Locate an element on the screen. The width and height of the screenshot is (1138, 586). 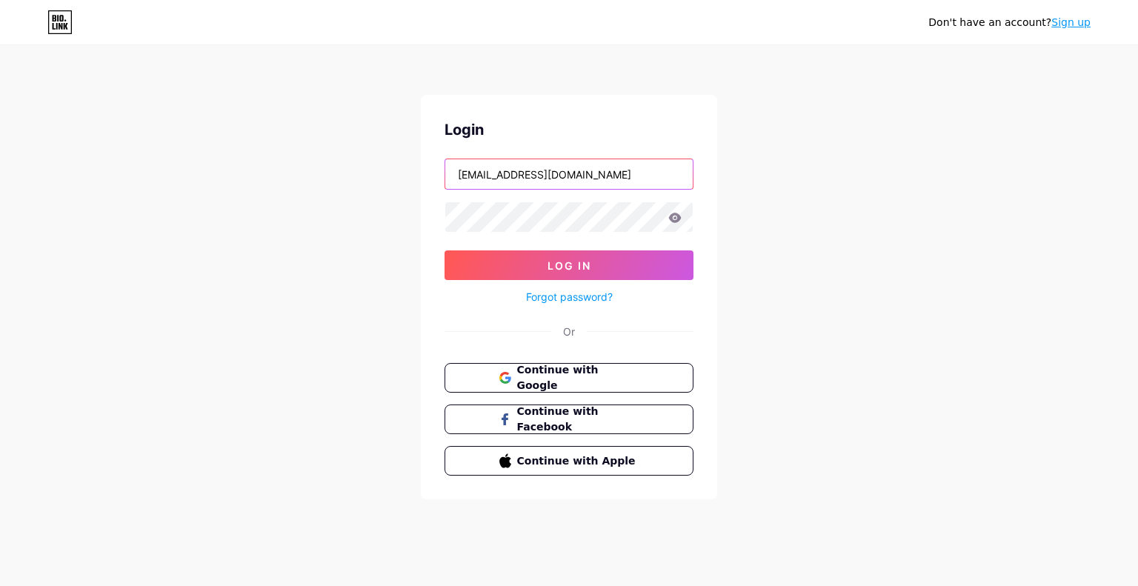
a: Continue with Apple is located at coordinates (569, 461).